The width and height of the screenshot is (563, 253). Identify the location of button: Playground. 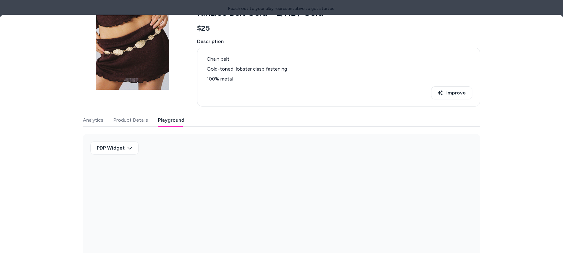
(171, 120).